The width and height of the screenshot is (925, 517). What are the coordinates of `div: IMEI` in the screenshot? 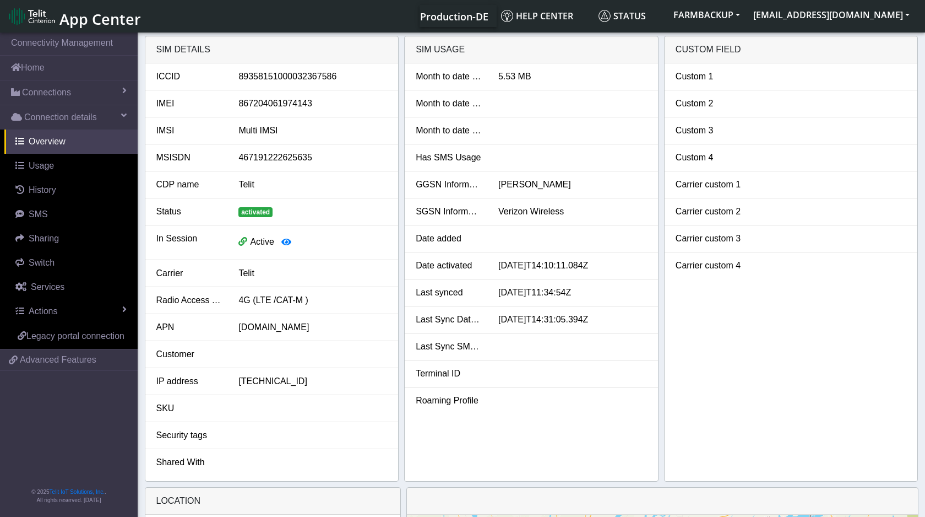 It's located at (190, 104).